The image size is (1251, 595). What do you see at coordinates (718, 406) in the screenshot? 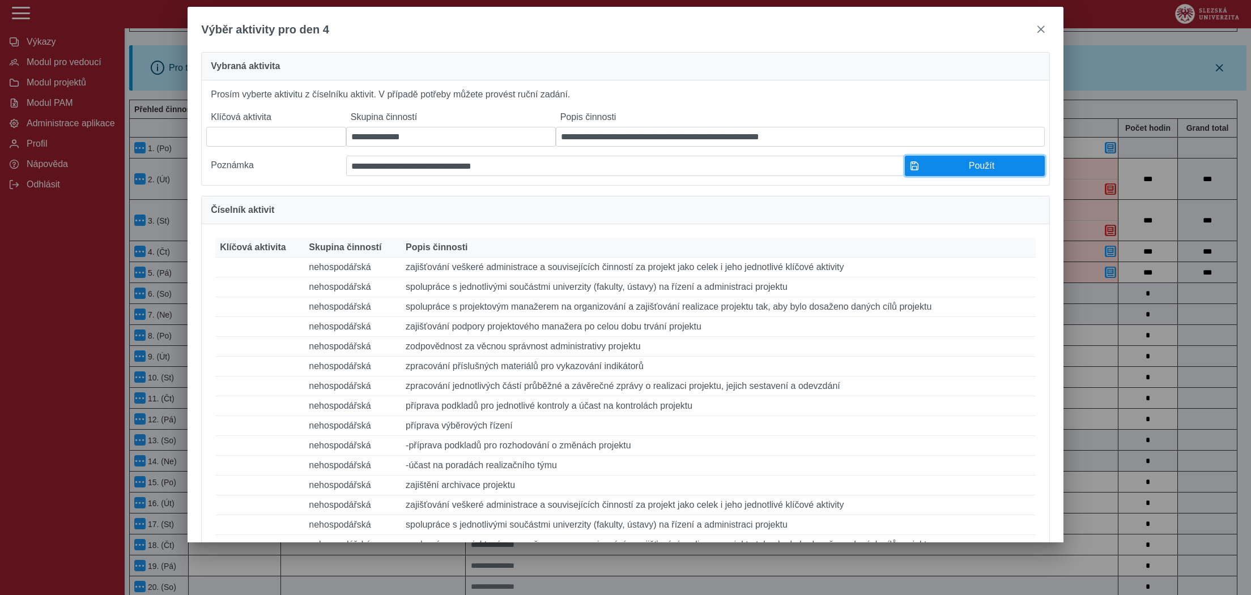
I see `td: příprava podkladů pro jednotlivé kontroly a účast na kontrolách projektu` at bounding box center [718, 406].